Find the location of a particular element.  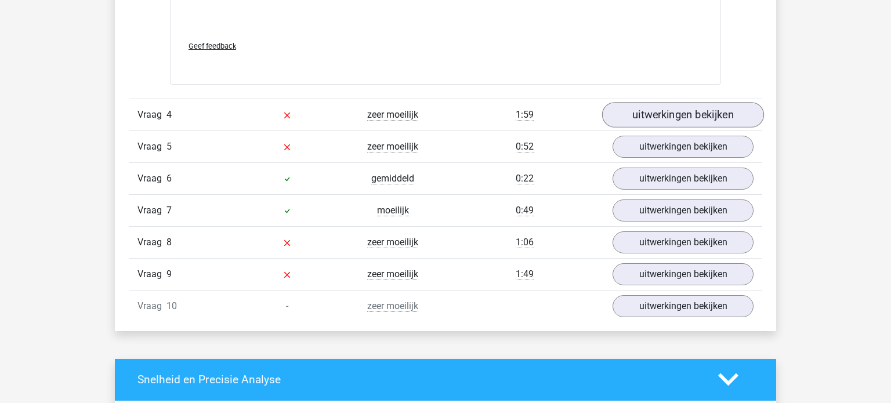

span: 1:49 is located at coordinates (524, 274).